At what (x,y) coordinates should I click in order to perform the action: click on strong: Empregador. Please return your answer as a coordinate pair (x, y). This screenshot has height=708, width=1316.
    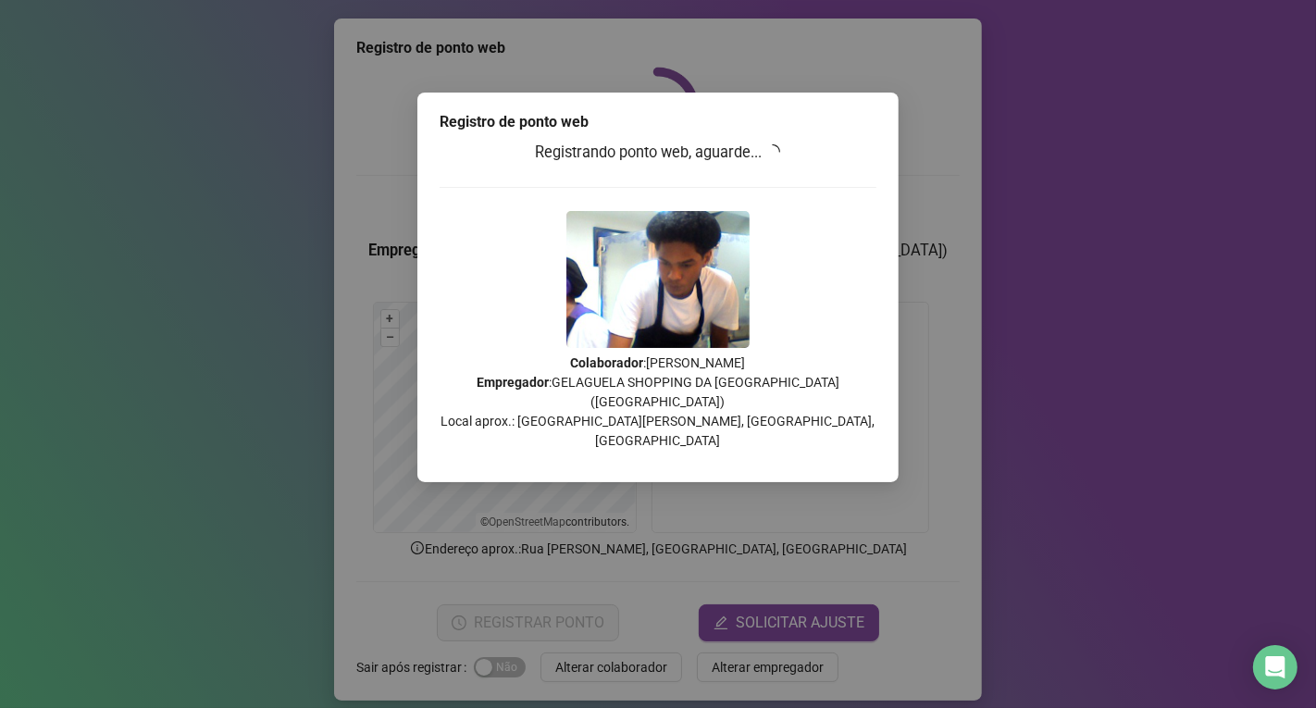
    Looking at the image, I should click on (513, 382).